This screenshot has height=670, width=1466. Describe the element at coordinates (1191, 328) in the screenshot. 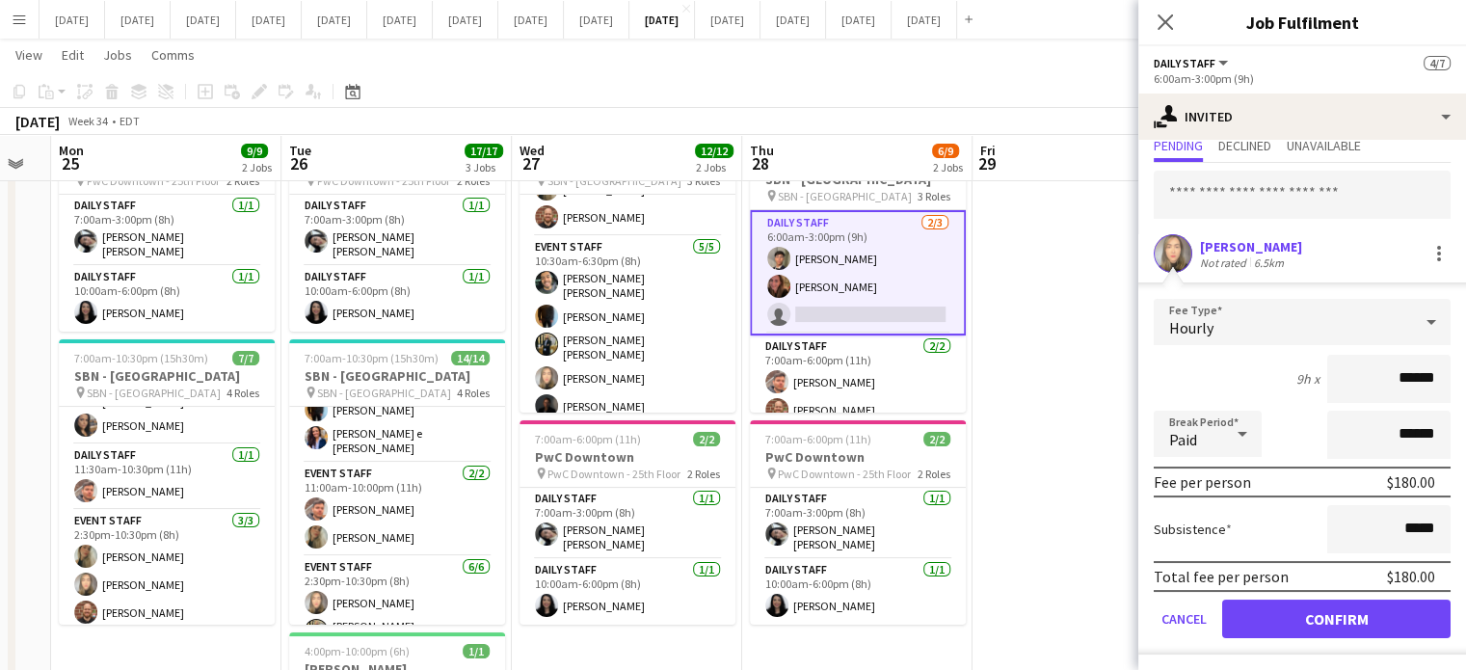

I see `span: Hourly` at that location.